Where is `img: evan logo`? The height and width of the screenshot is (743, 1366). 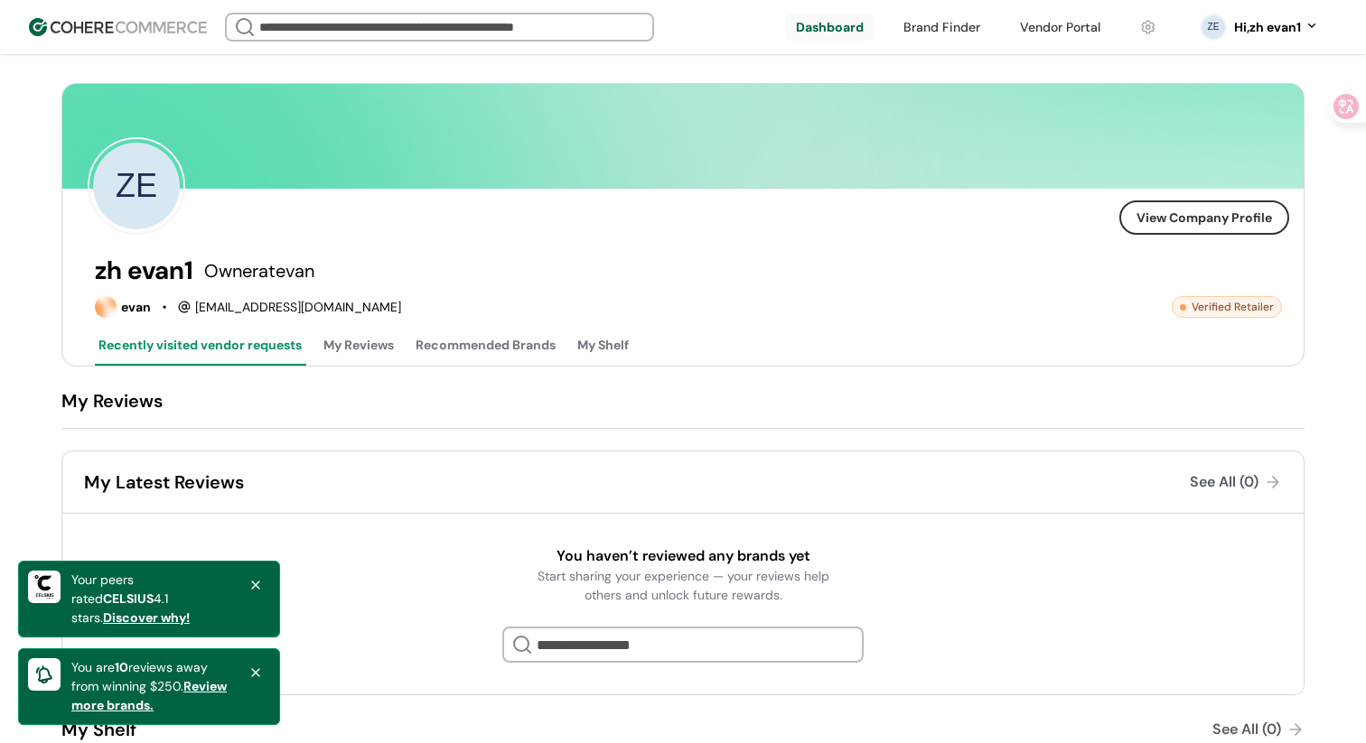 img: evan logo is located at coordinates (106, 307).